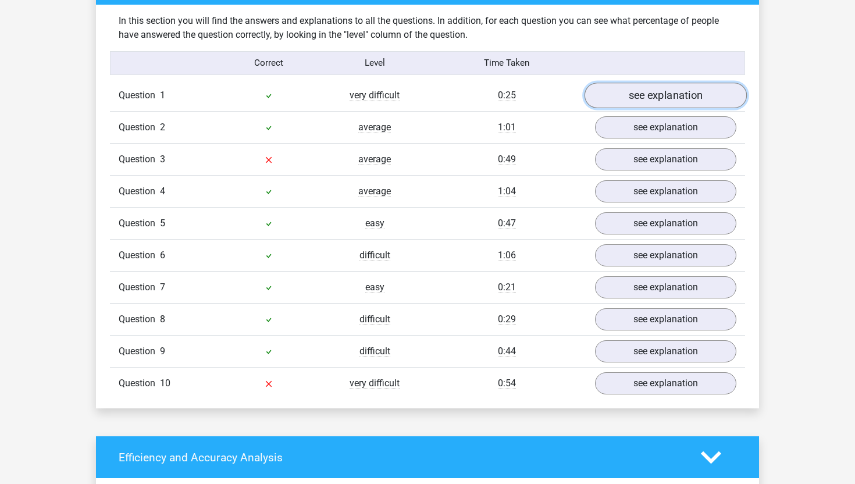  Describe the element at coordinates (162, 319) in the screenshot. I see `span: 8` at that location.